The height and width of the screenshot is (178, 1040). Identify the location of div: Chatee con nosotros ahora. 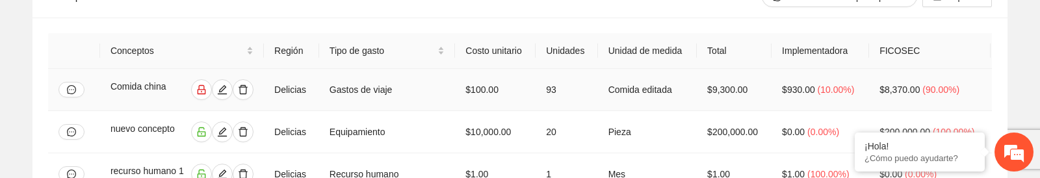
(143, 75).